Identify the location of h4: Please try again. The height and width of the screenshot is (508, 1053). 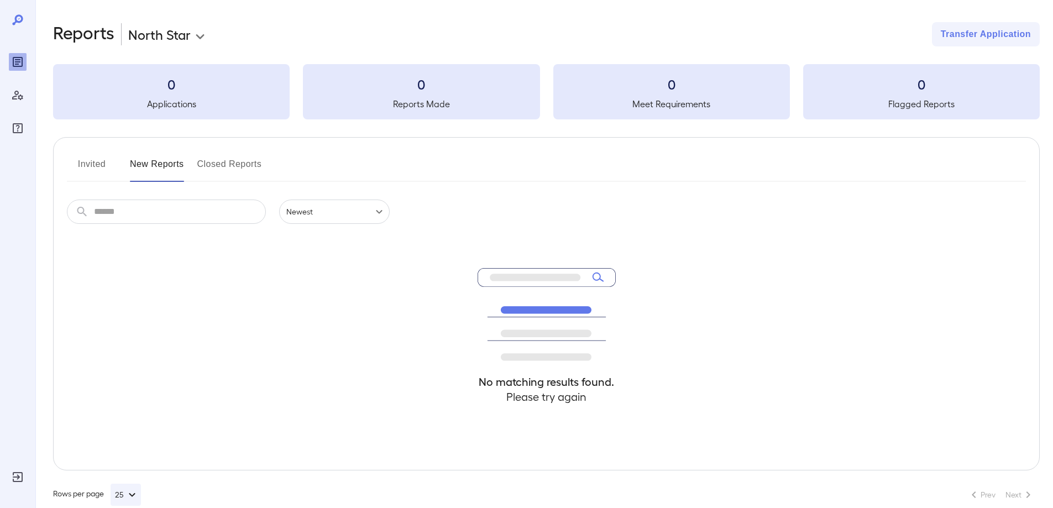
(546, 396).